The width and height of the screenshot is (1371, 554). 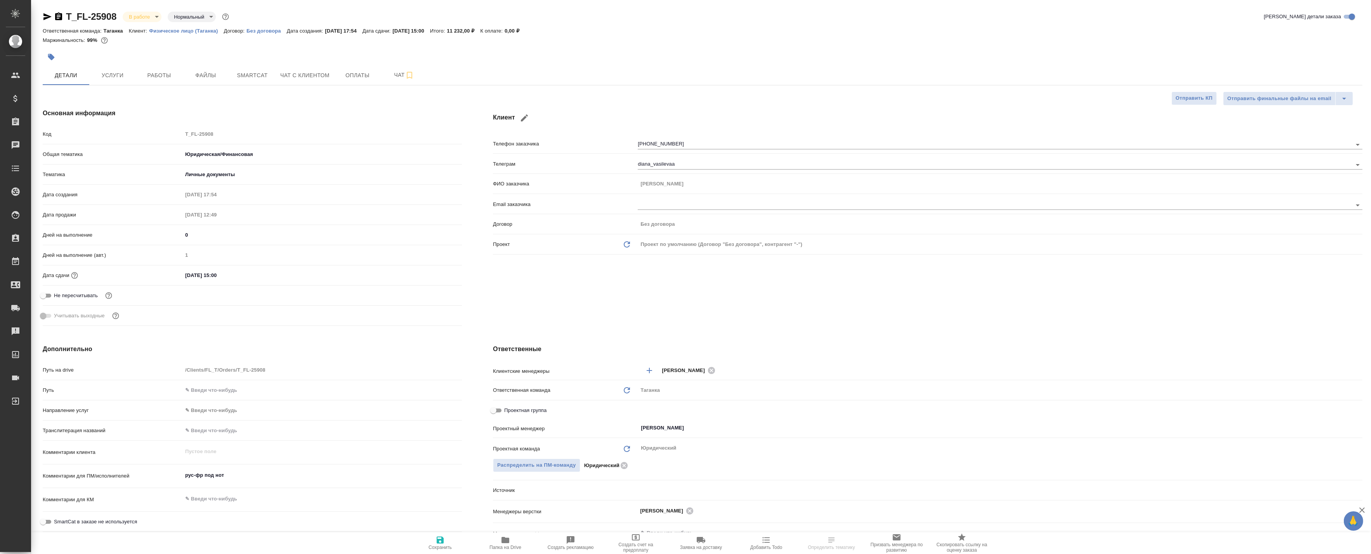 I want to click on p: Проект, so click(x=502, y=245).